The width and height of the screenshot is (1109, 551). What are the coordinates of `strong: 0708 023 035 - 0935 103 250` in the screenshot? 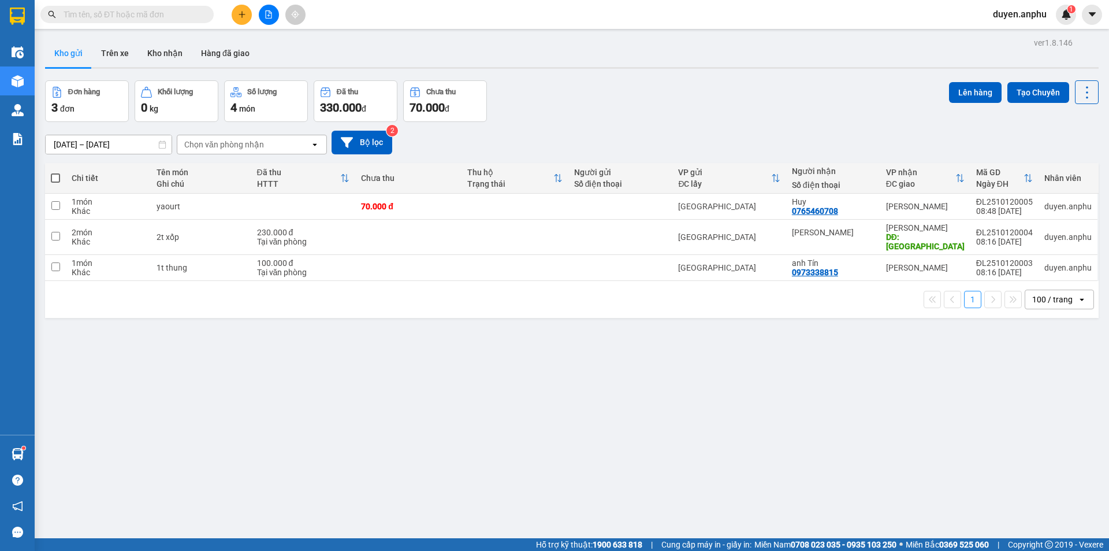 It's located at (843, 544).